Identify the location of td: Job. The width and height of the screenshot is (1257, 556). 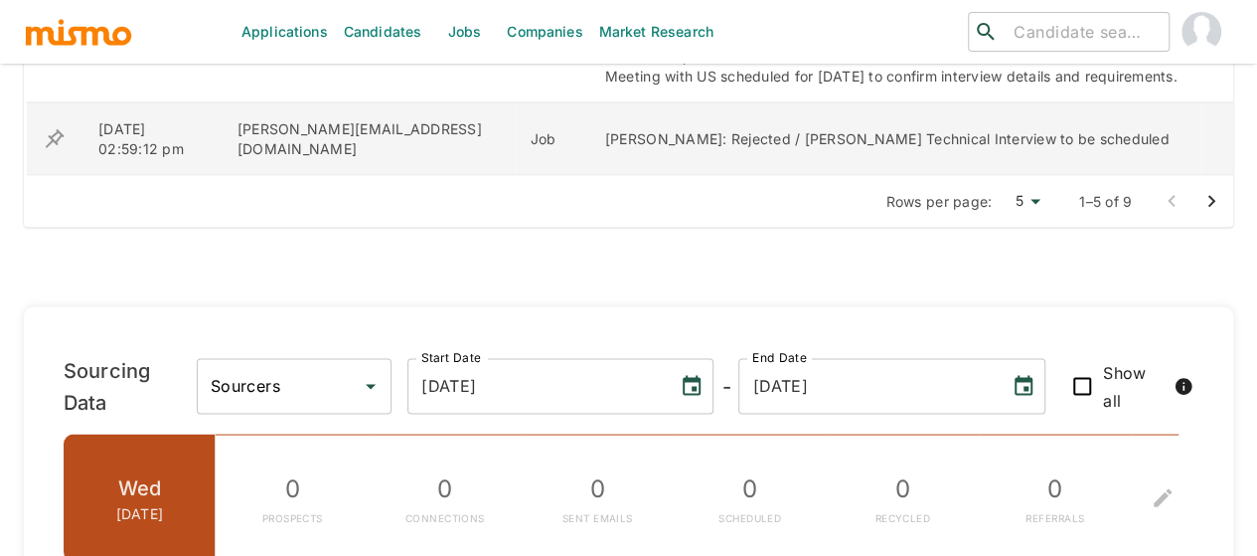
(552, 138).